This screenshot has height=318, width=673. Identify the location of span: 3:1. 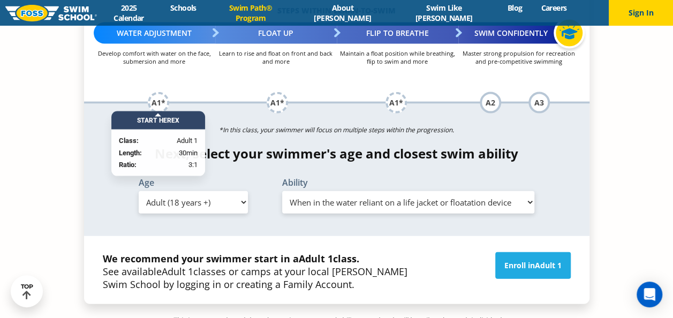
(193, 165).